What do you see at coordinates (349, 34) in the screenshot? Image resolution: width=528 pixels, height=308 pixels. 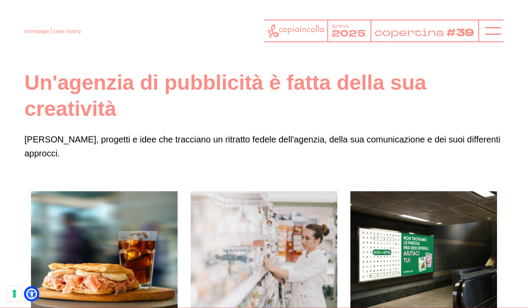 I see `tspan: 2025` at bounding box center [349, 34].